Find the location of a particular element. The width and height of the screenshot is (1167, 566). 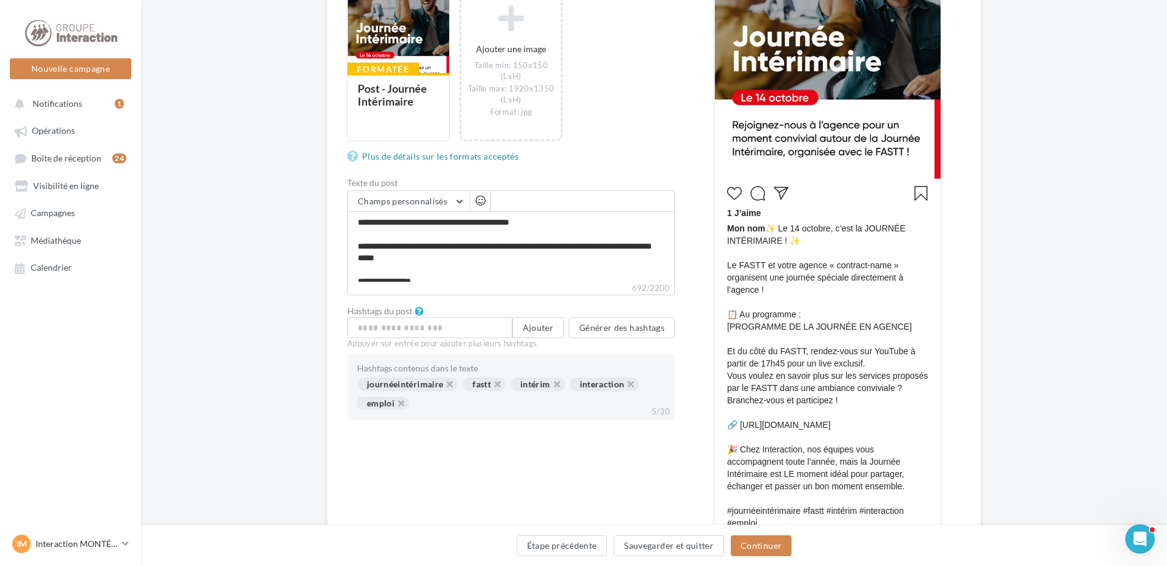

div: intérim is located at coordinates (537, 384).